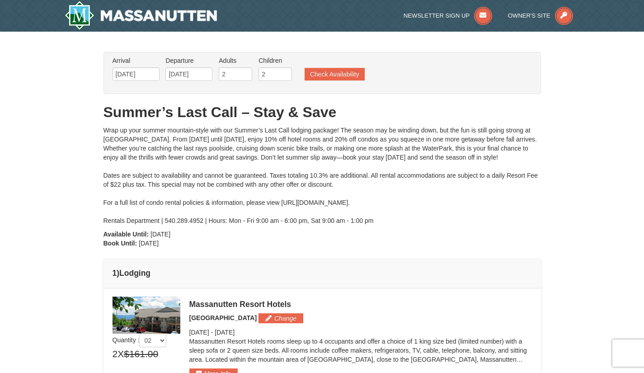  I want to click on span: 2, so click(115, 354).